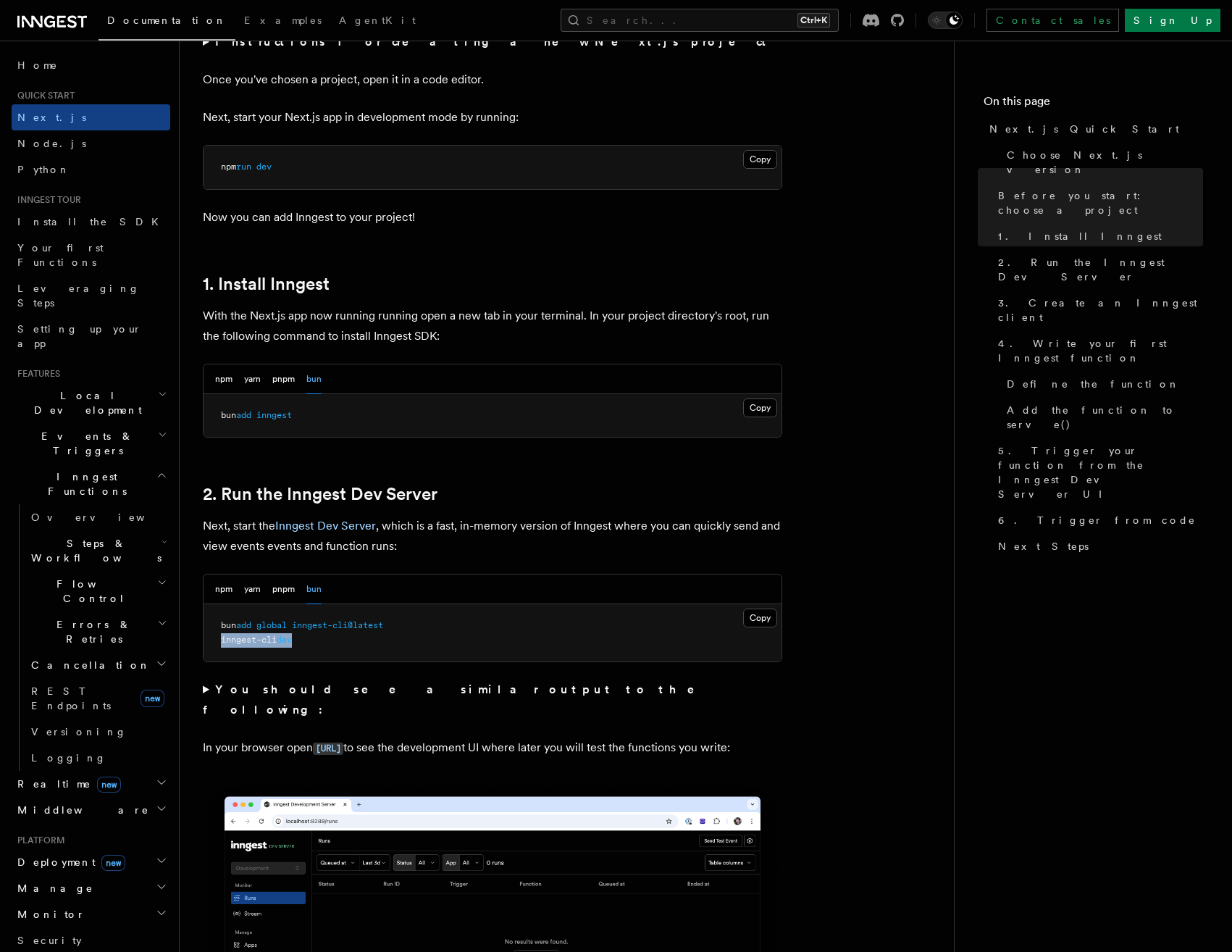 The width and height of the screenshot is (1232, 952). Describe the element at coordinates (85, 443) in the screenshot. I see `span: Events & Triggers` at that location.